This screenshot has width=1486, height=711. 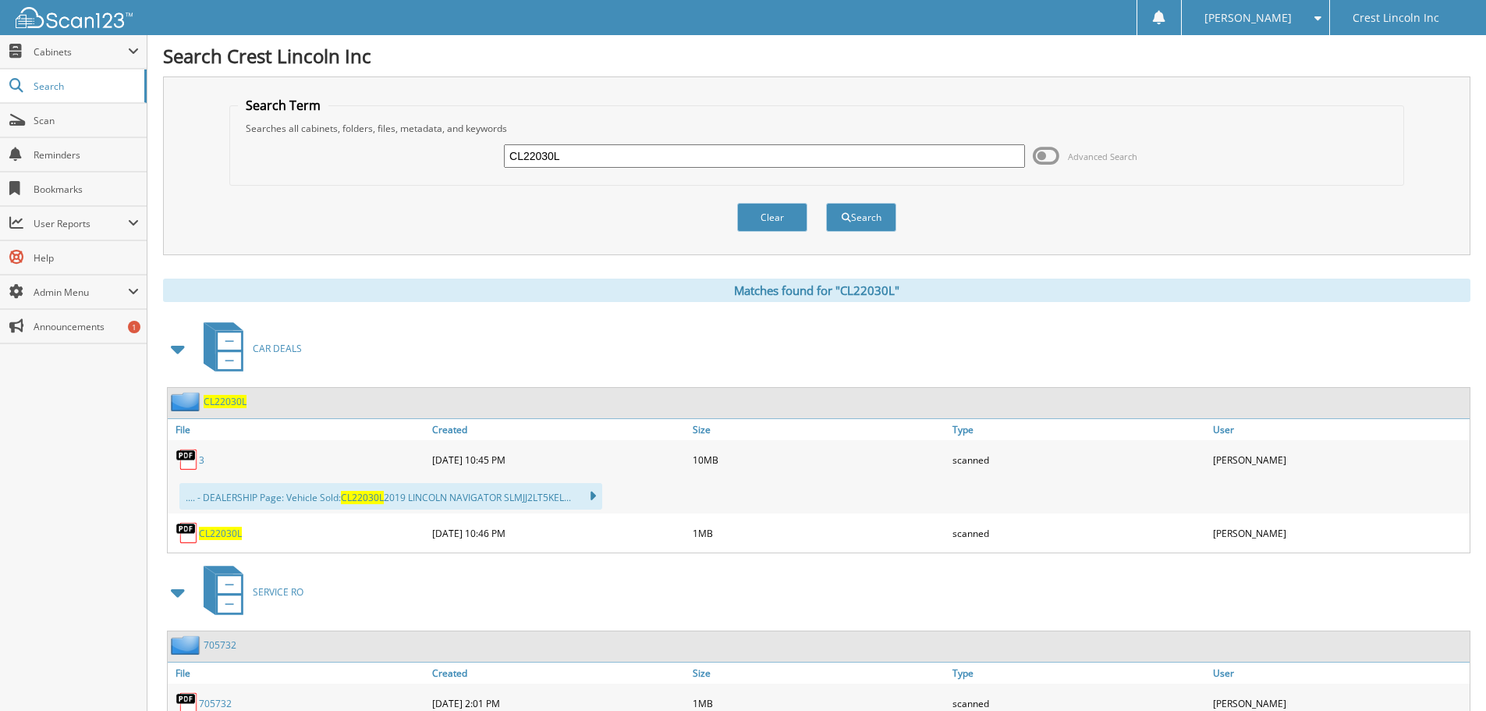 What do you see at coordinates (817, 128) in the screenshot?
I see `div: Searches all cabinets, folders, files, metadata, and keywords` at bounding box center [817, 128].